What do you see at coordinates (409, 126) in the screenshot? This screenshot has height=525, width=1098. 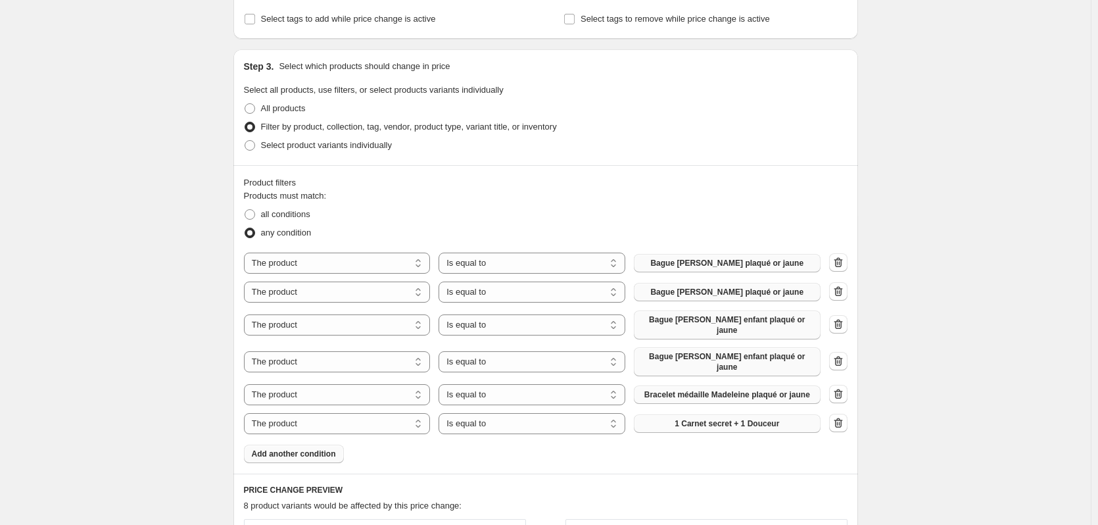 I see `span: Filter by product, collection, tag, vendor, product type, variant title, or inventory` at bounding box center [409, 126].